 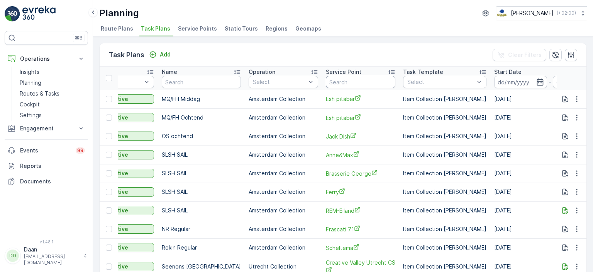 I want to click on a: Cockpit, so click(x=52, y=104).